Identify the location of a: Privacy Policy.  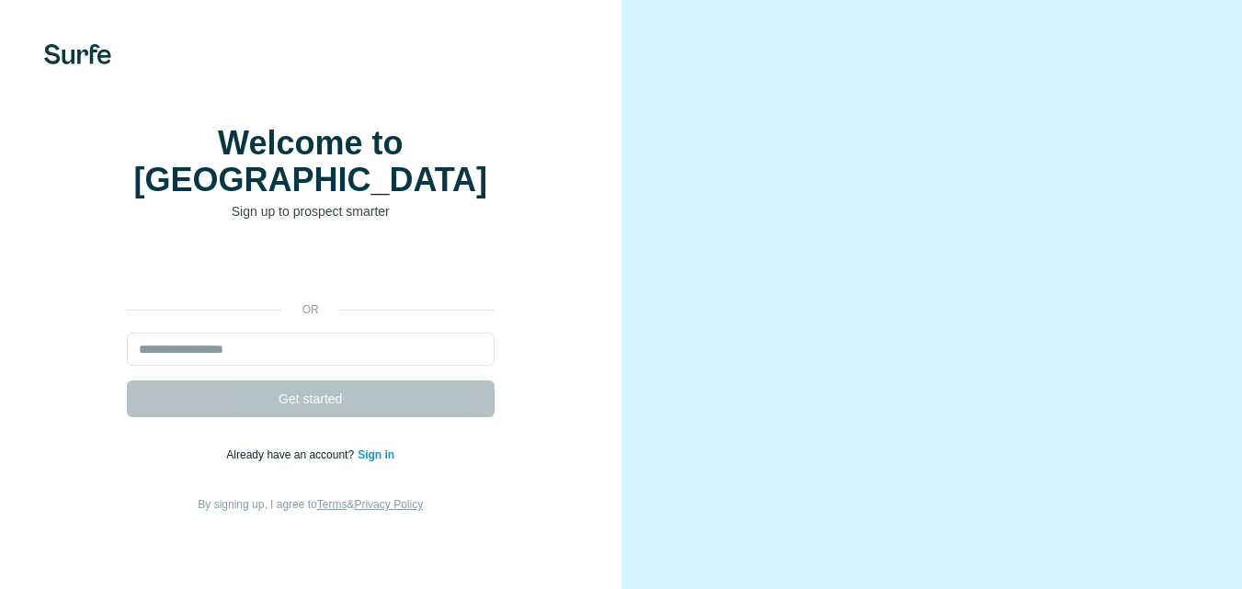
(388, 505).